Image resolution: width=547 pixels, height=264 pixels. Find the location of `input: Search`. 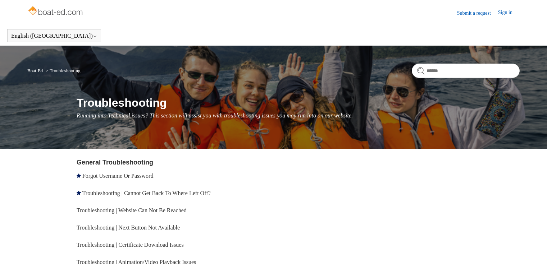

input: Search is located at coordinates (466, 71).